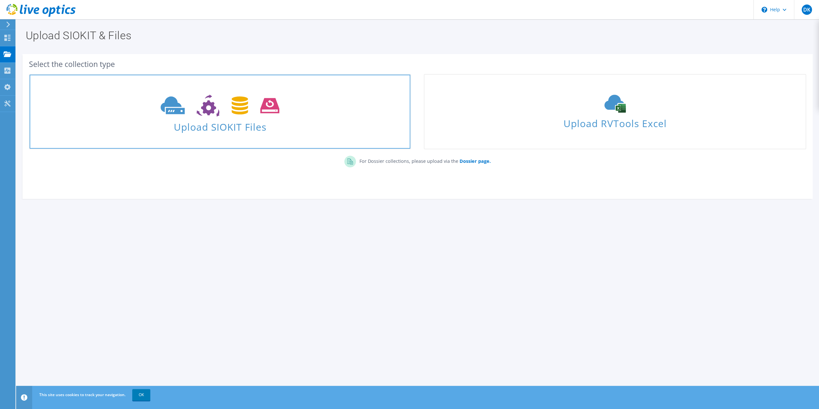 The height and width of the screenshot is (409, 819). Describe the element at coordinates (220, 125) in the screenshot. I see `span: Upload SIOKIT Files` at that location.